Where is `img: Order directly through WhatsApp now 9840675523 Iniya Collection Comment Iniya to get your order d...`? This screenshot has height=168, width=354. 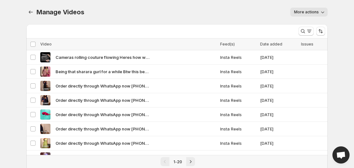 img: Order directly through WhatsApp now 9840675523 Iniya Collection Comment Iniya to get your order d... is located at coordinates (45, 157).